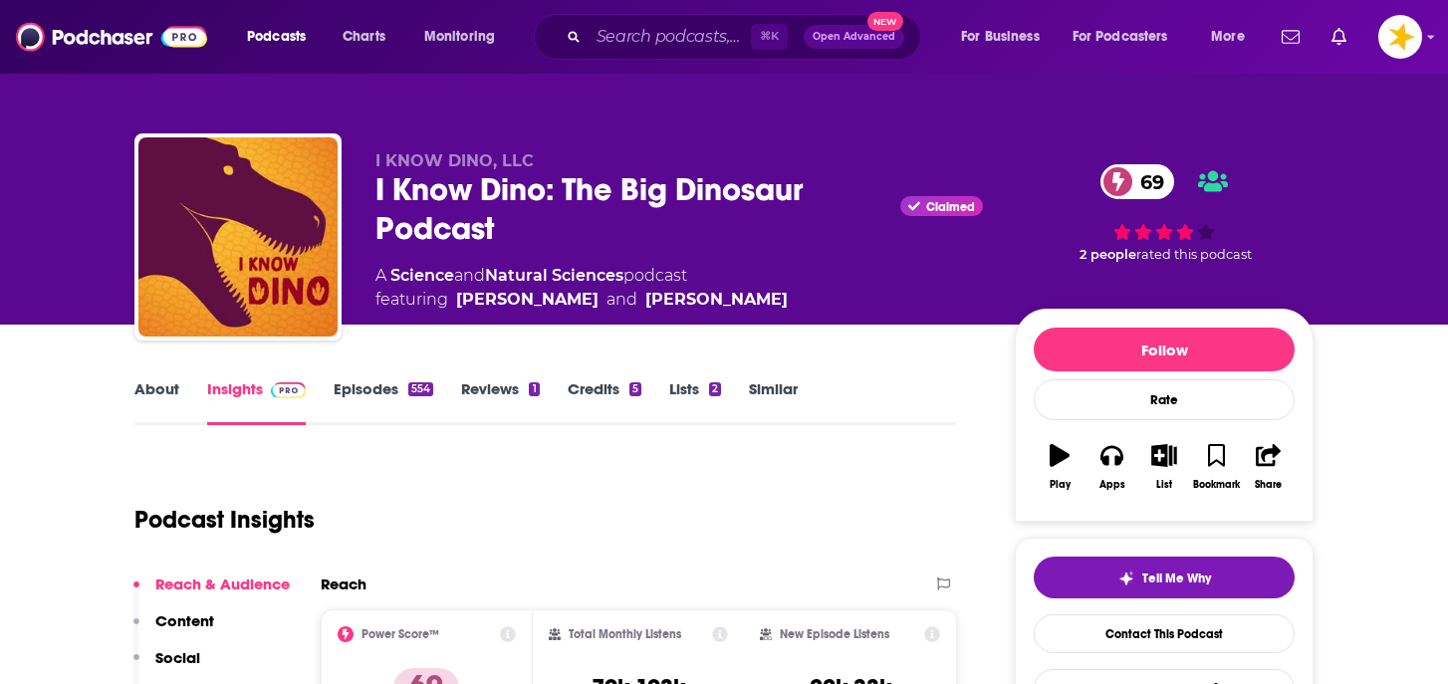  Describe the element at coordinates (238, 237) in the screenshot. I see `img: I Know Dino: The Big Dinosaur Podcast` at that location.